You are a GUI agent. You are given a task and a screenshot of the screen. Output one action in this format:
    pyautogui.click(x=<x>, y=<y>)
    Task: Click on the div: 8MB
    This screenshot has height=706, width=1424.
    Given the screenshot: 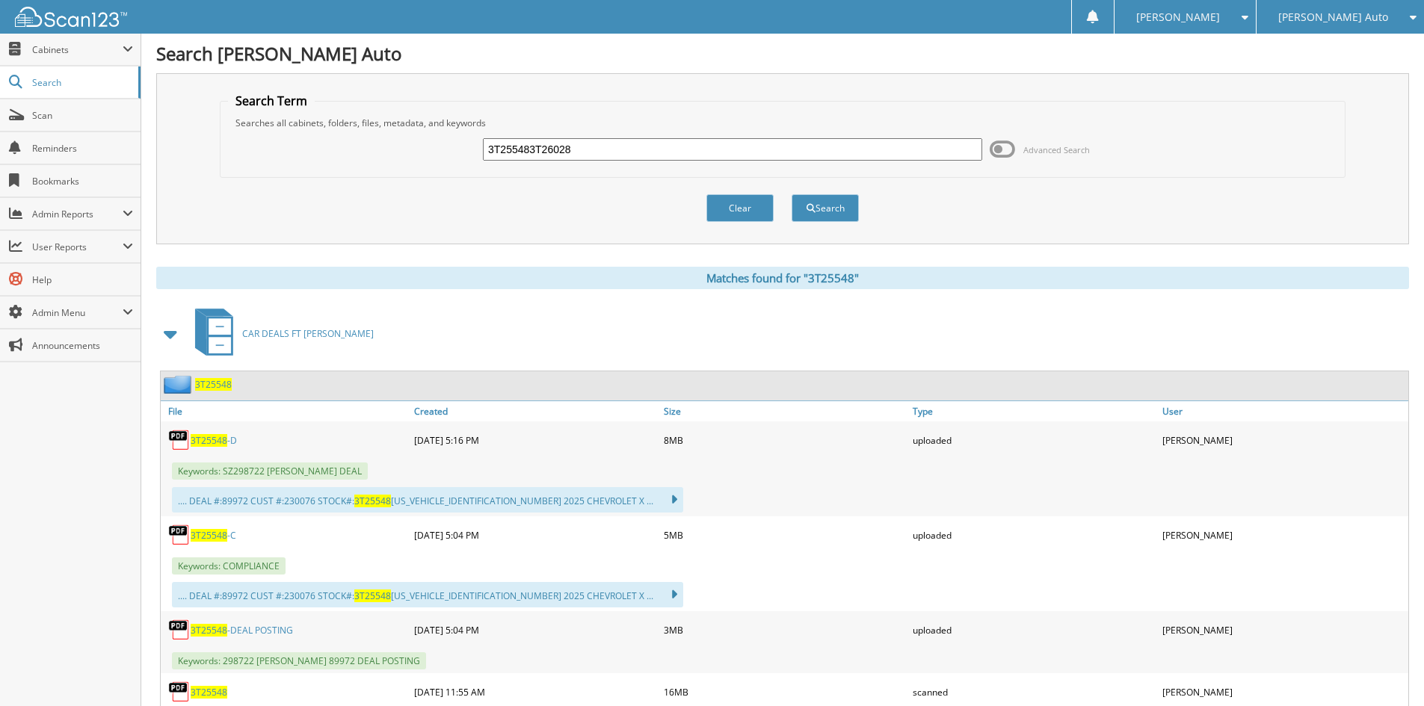 What is the action you would take?
    pyautogui.click(x=785, y=440)
    